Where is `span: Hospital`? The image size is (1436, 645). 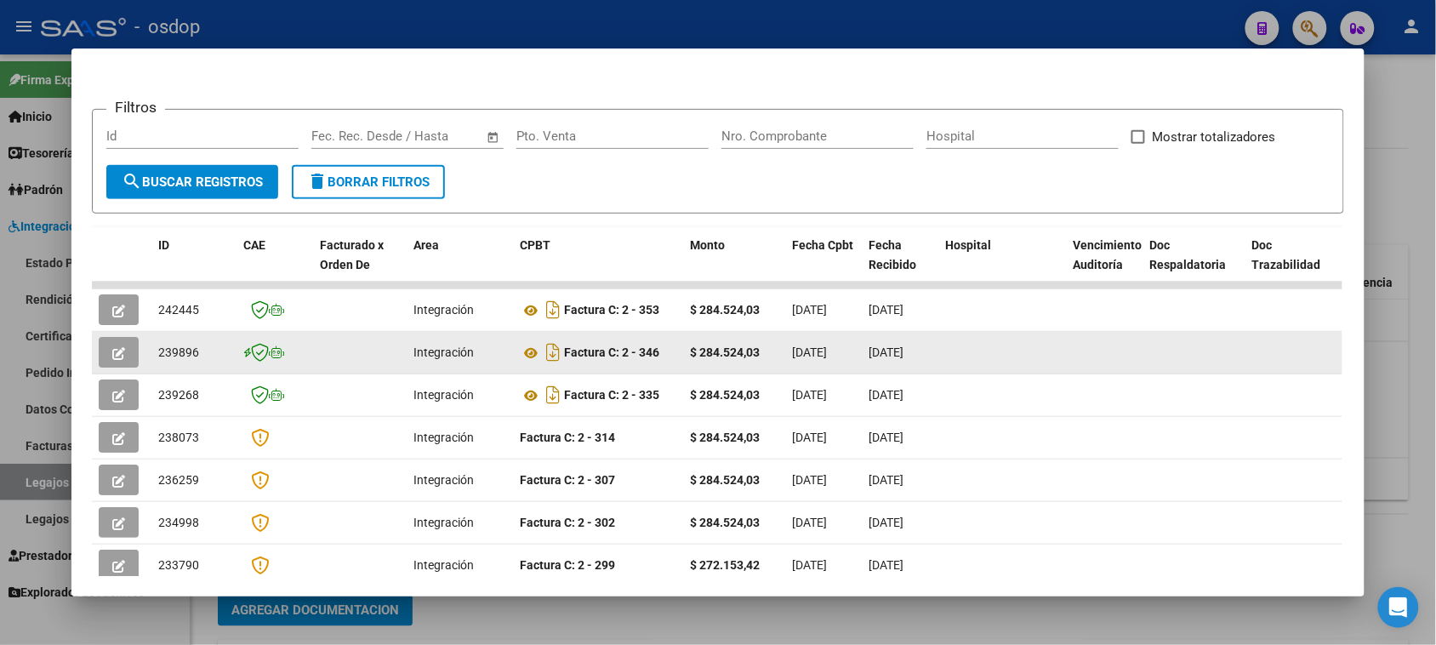
span: Hospital is located at coordinates (968, 245).